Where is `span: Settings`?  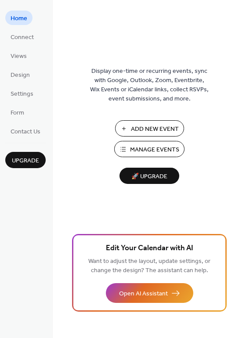 span: Settings is located at coordinates (22, 94).